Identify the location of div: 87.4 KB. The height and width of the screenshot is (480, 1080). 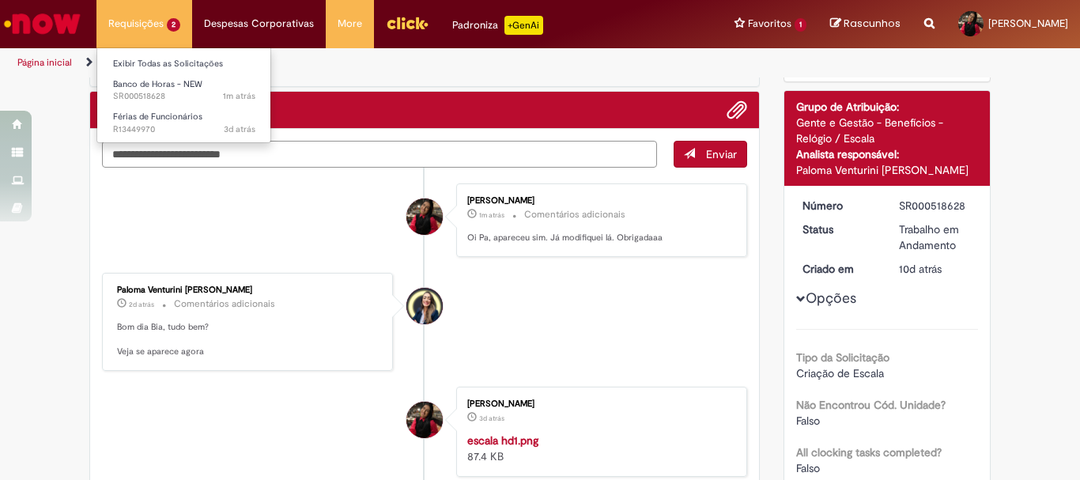
(599, 448).